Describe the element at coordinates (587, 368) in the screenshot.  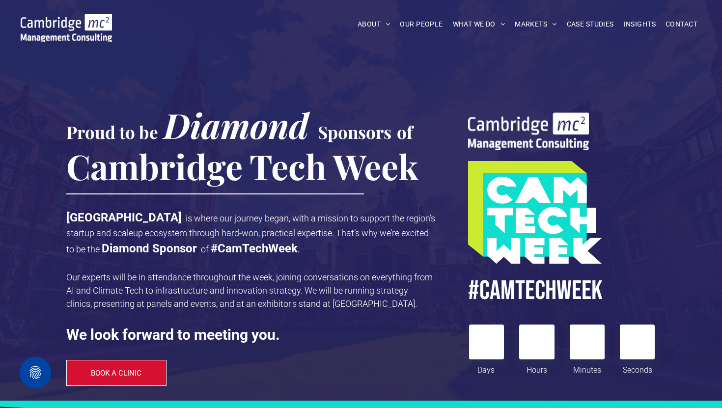
I see `div: Minutes` at that location.